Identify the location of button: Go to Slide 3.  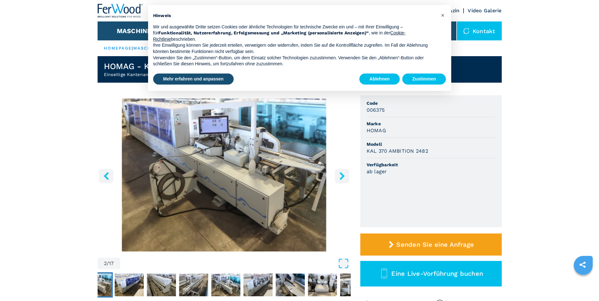
(129, 285).